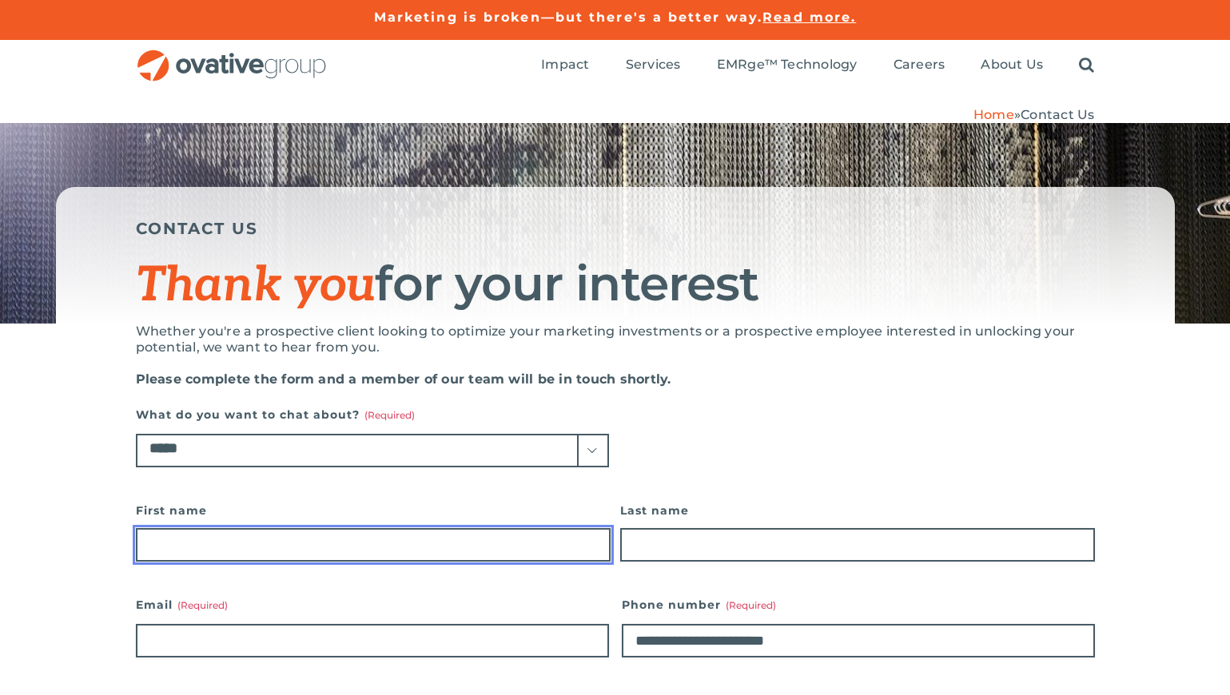  What do you see at coordinates (615, 340) in the screenshot?
I see `p: Whether you're a prospective client looking to optimize your marketing investments or a prospecti...` at bounding box center [615, 340].